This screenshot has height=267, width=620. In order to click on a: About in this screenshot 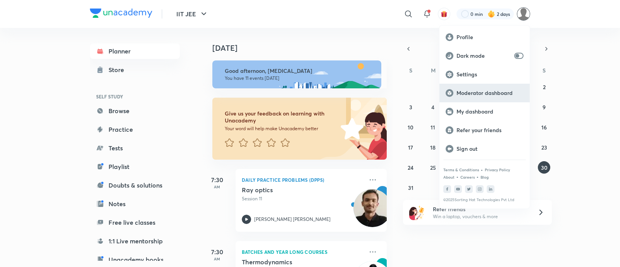, I will do `click(449, 177)`.